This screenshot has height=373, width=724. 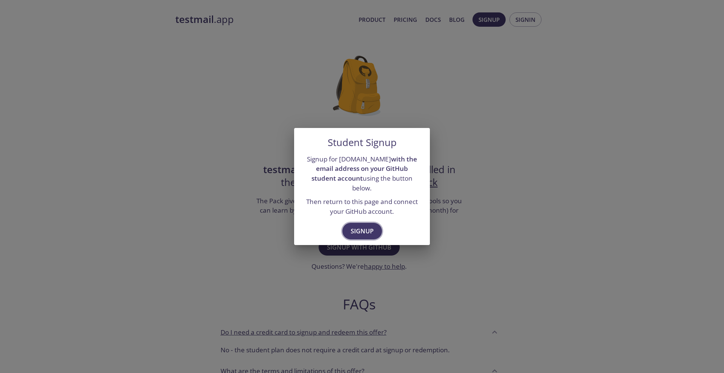 What do you see at coordinates (362, 143) in the screenshot?
I see `h5: Student Signup` at bounding box center [362, 143].